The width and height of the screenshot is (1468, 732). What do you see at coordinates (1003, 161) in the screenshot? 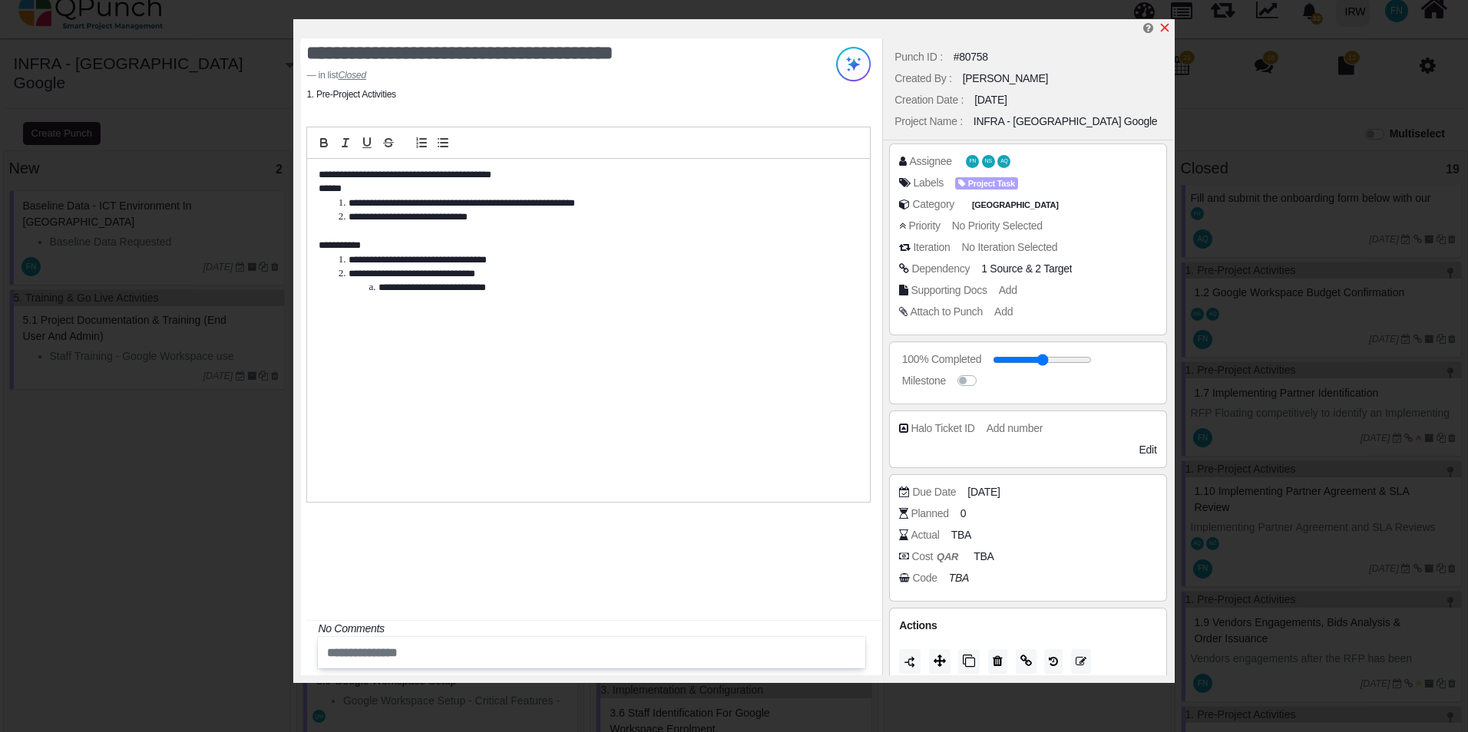
I see `span: AQ` at bounding box center [1003, 161].